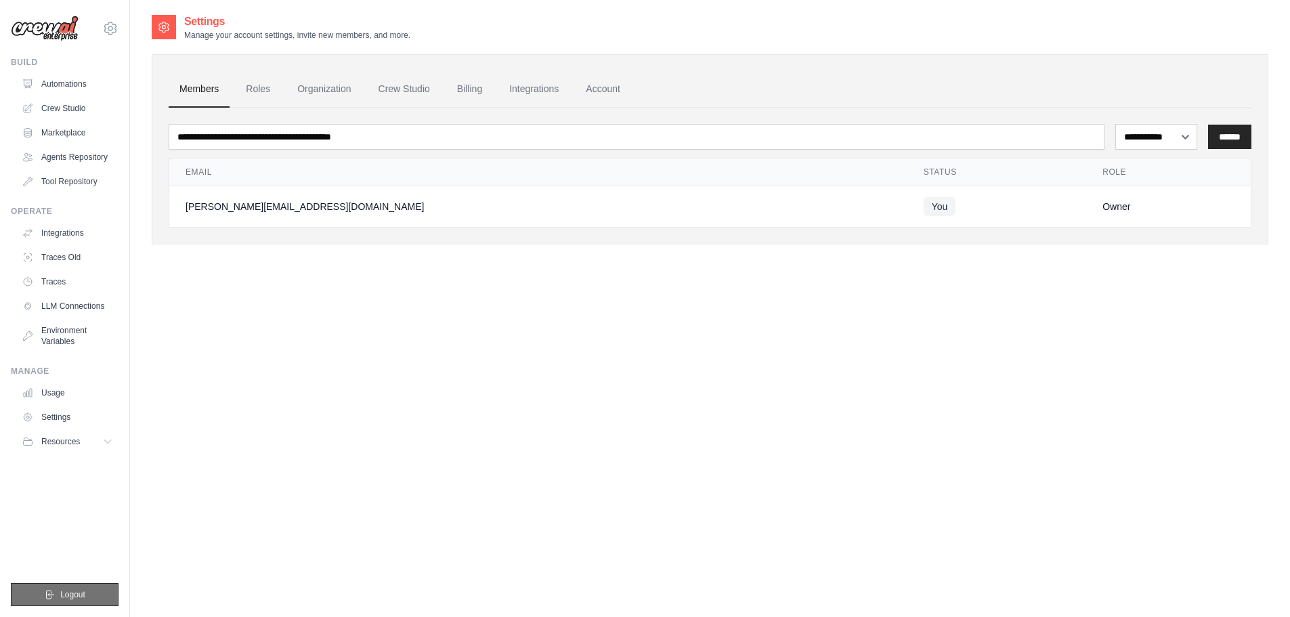  I want to click on a: Marketplace, so click(67, 133).